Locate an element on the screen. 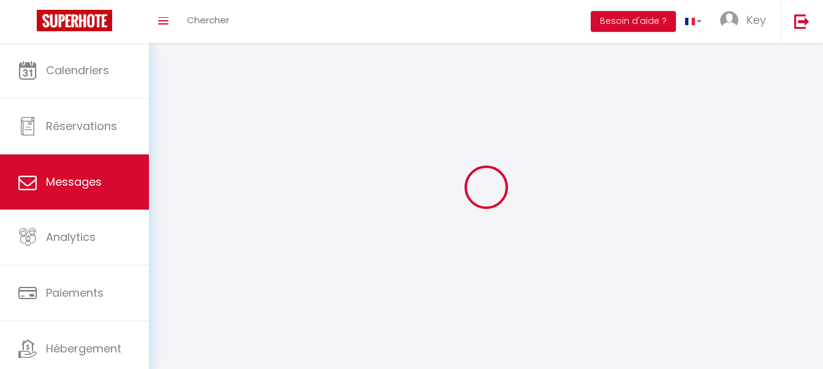 The width and height of the screenshot is (823, 369). span: Calendriers is located at coordinates (77, 70).